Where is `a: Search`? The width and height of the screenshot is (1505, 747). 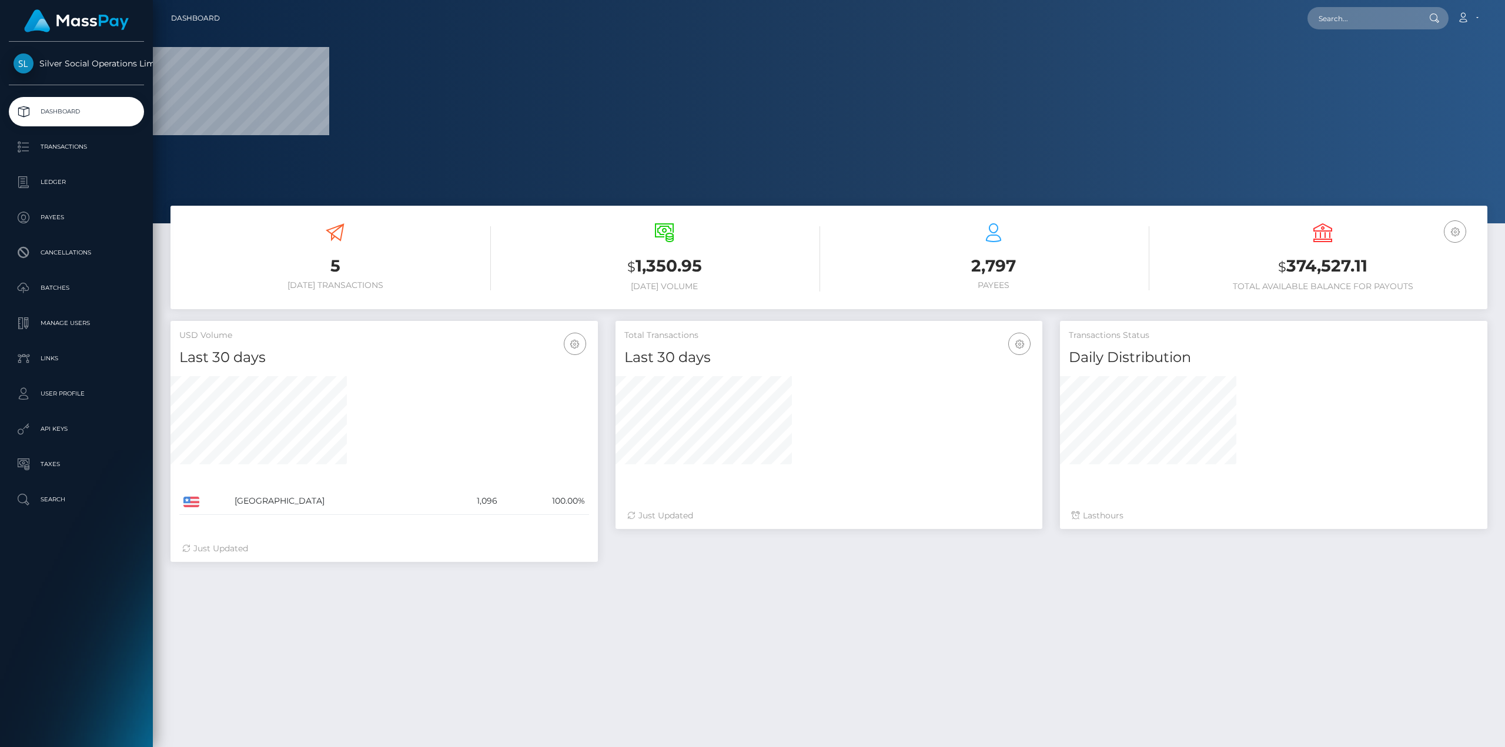
a: Search is located at coordinates (76, 500).